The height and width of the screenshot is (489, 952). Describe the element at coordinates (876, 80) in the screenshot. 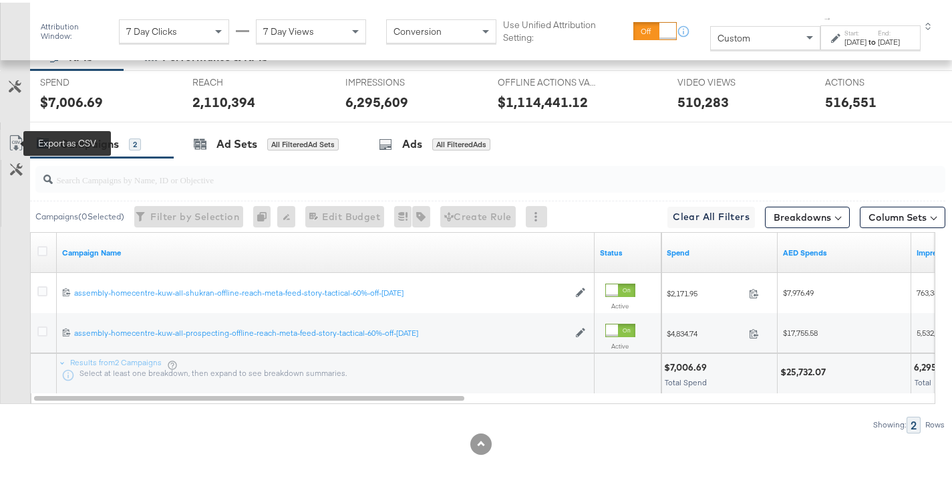

I see `span: ACTIONS` at that location.